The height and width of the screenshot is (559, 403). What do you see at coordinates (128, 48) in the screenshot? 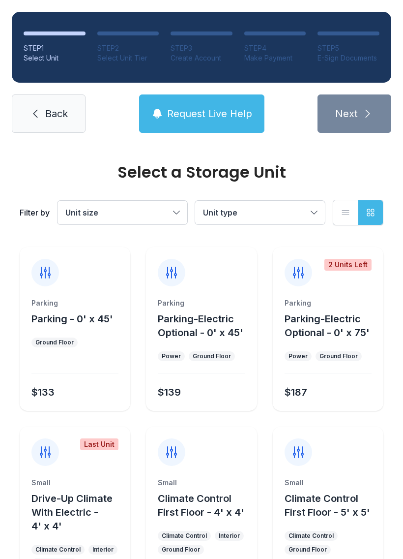
I see `div: STEP 2` at bounding box center [128, 48].